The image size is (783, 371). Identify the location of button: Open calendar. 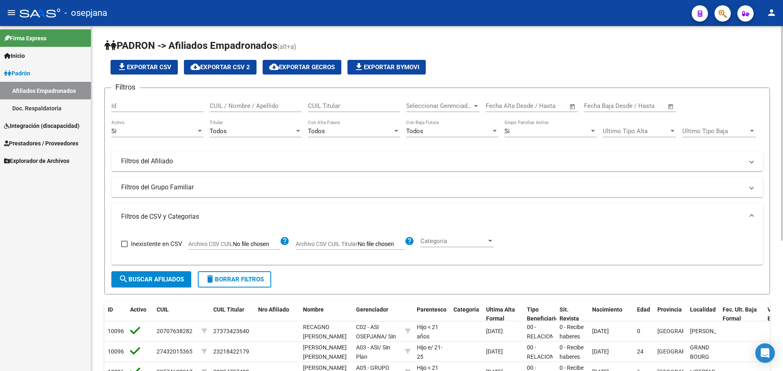
(671, 106).